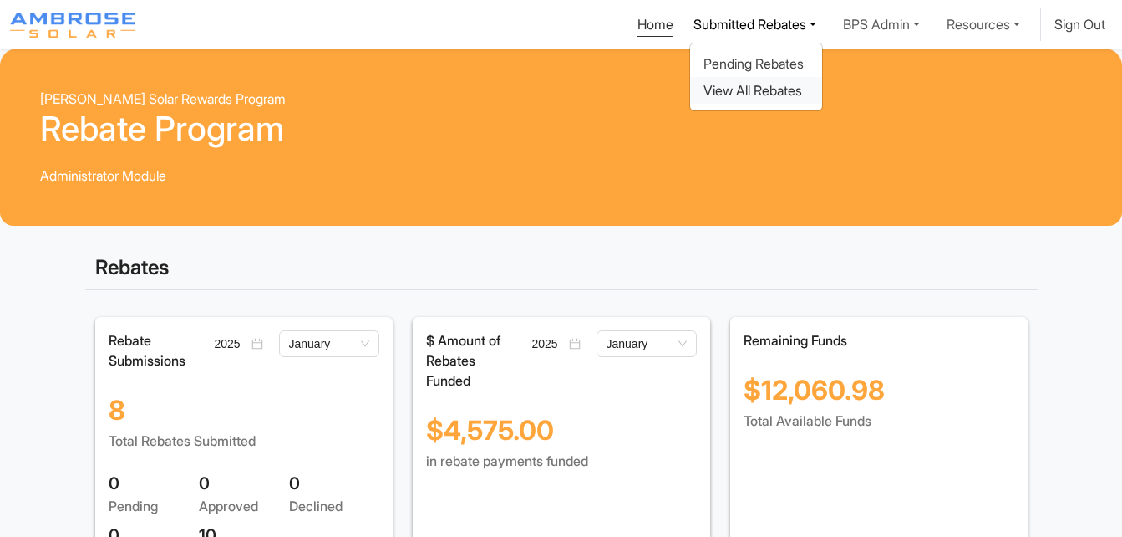 The width and height of the screenshot is (1122, 537). I want to click on div: 8, so click(244, 400).